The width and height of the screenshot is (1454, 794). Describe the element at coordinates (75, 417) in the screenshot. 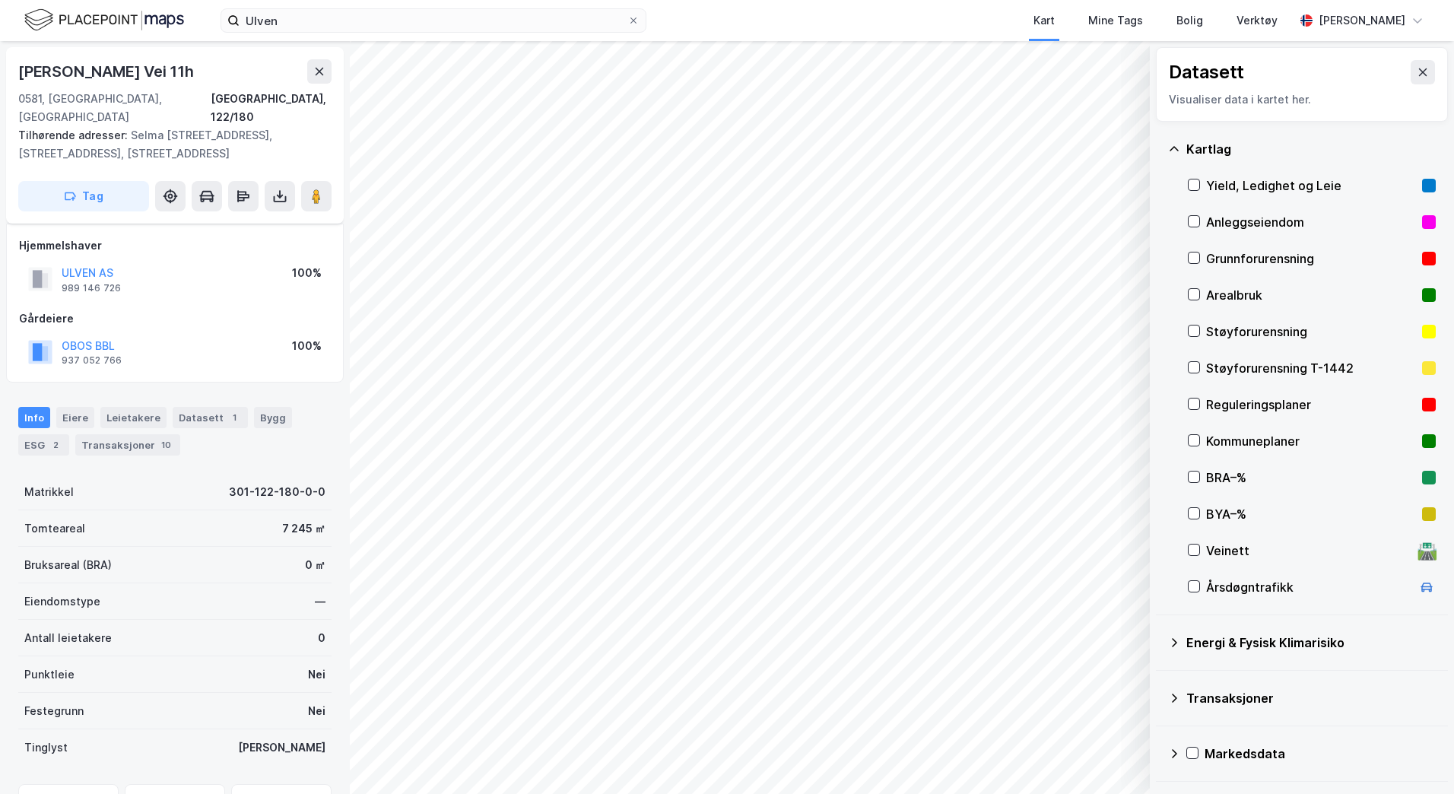

I see `div: Eiere` at that location.